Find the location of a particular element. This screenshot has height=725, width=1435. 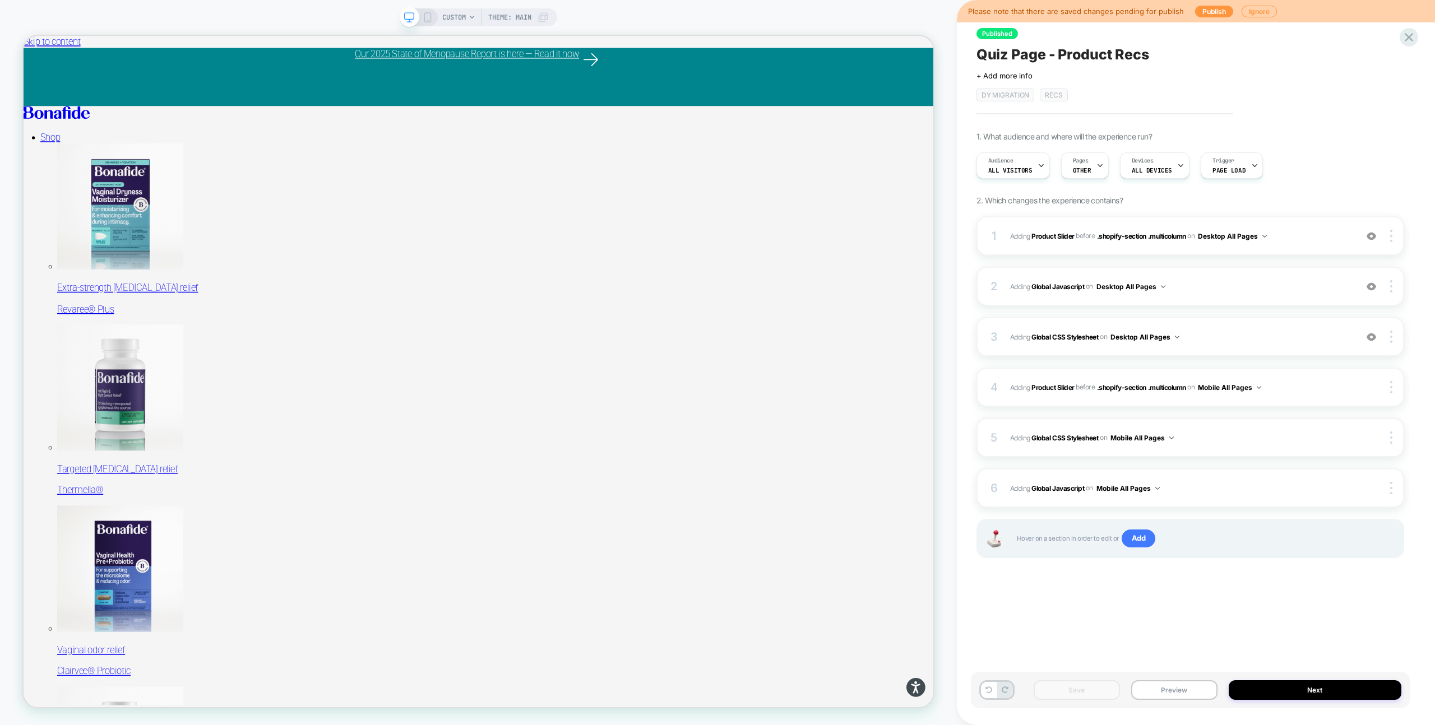

span: Page Load is located at coordinates (1229, 170).